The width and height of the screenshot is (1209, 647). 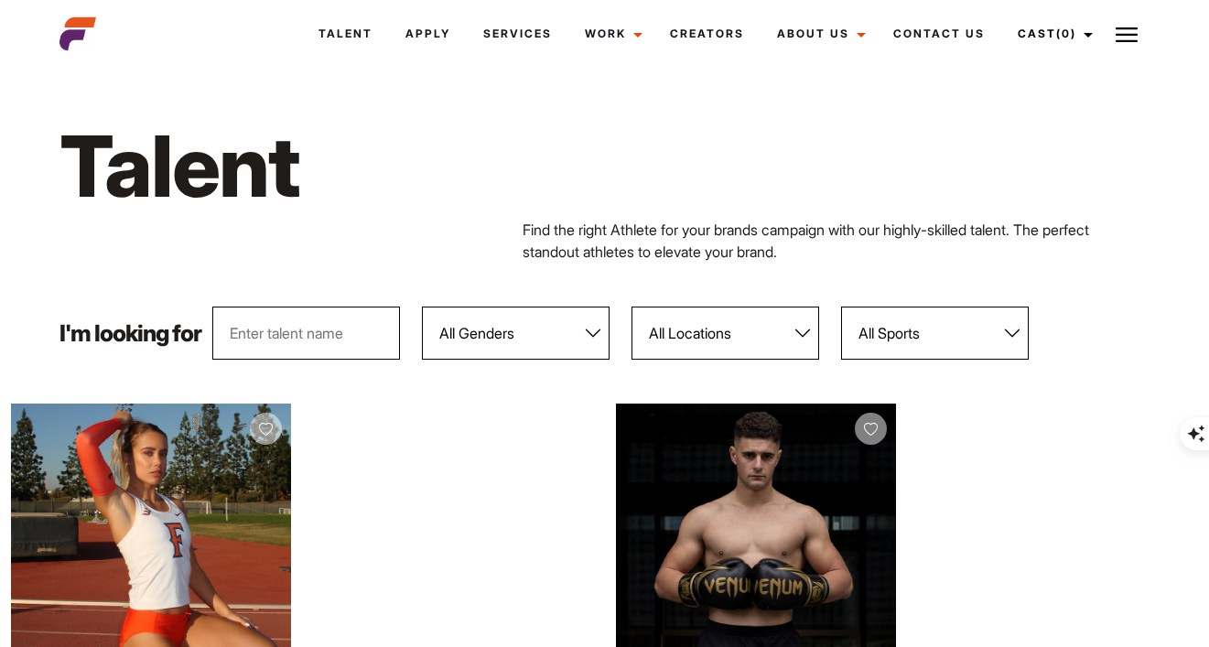 What do you see at coordinates (345, 34) in the screenshot?
I see `a: Talent` at bounding box center [345, 34].